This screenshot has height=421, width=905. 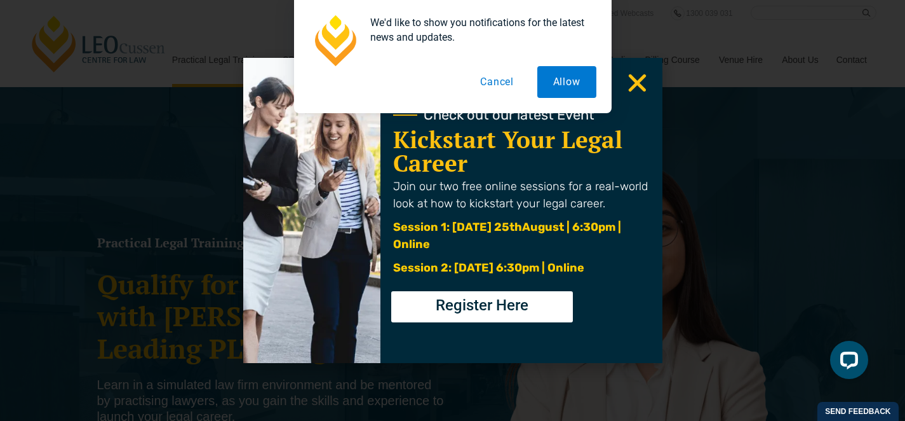 I want to click on a: Kickstart Your Legal Career, so click(x=508, y=151).